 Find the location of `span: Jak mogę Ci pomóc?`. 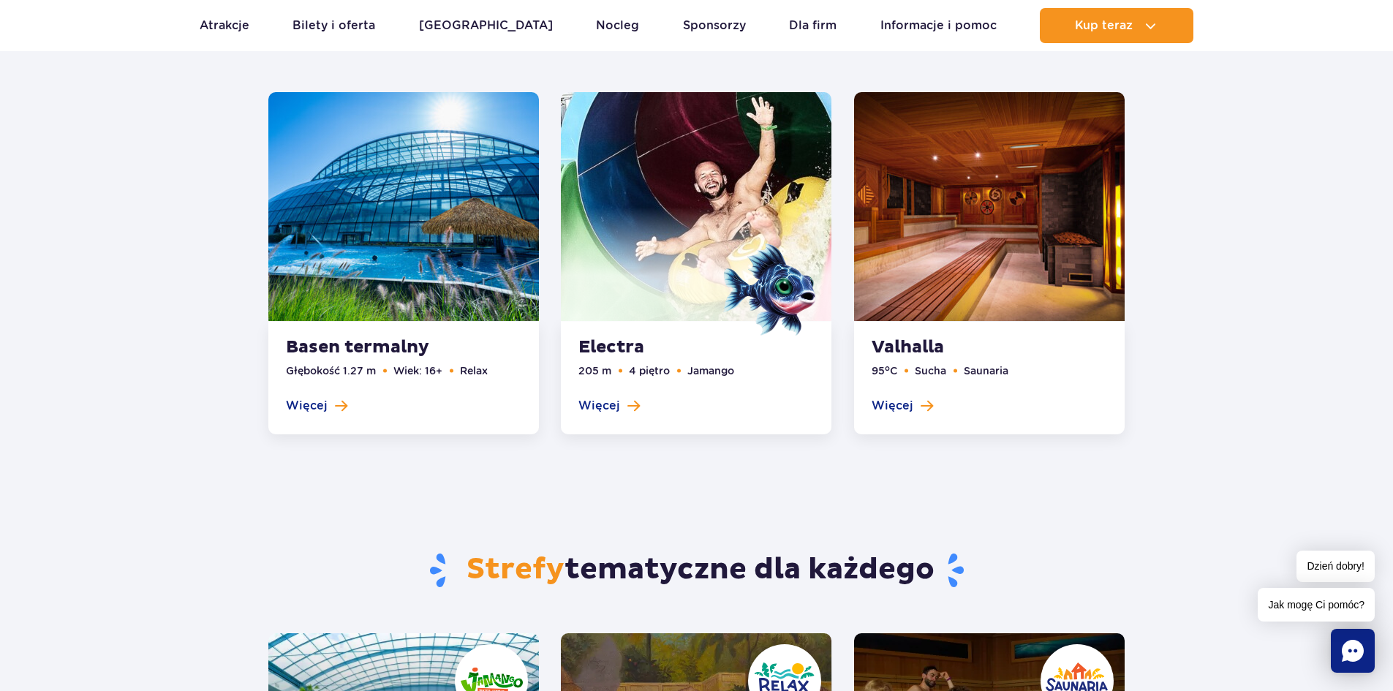

span: Jak mogę Ci pomóc? is located at coordinates (1316, 605).